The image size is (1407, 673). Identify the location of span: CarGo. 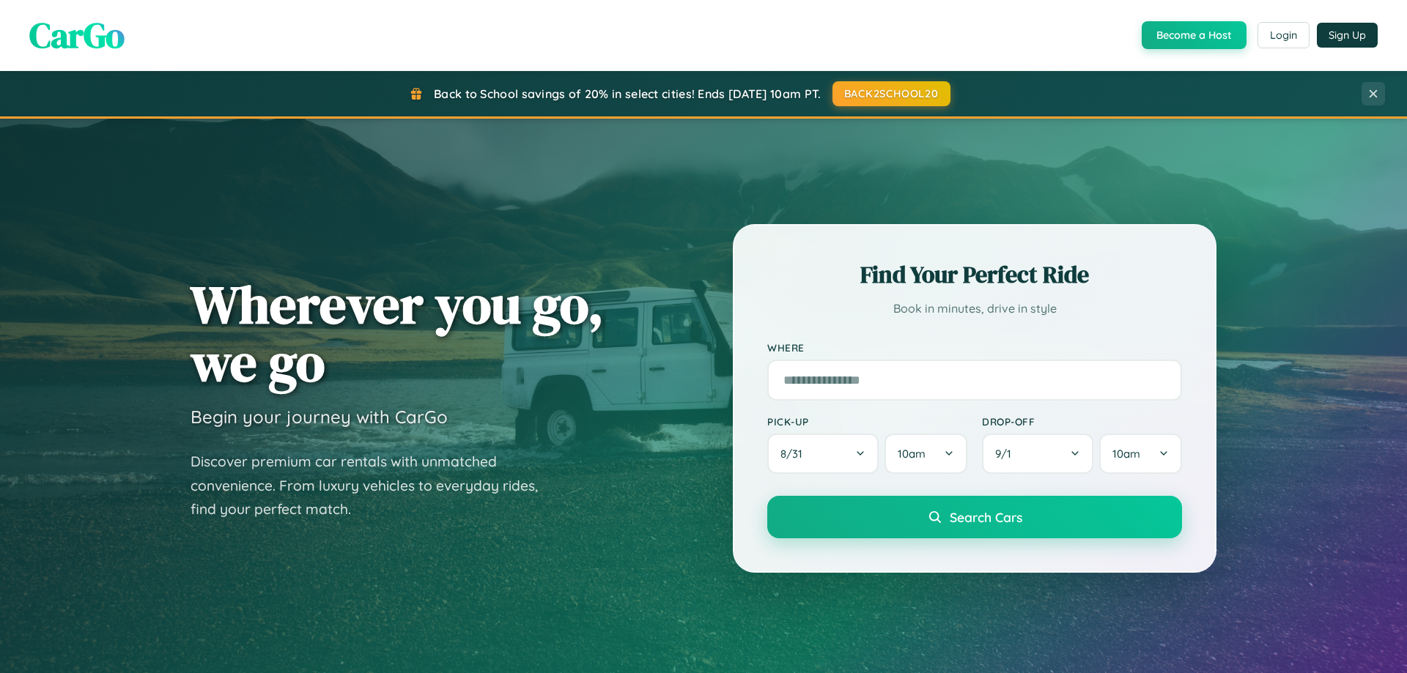
(77, 35).